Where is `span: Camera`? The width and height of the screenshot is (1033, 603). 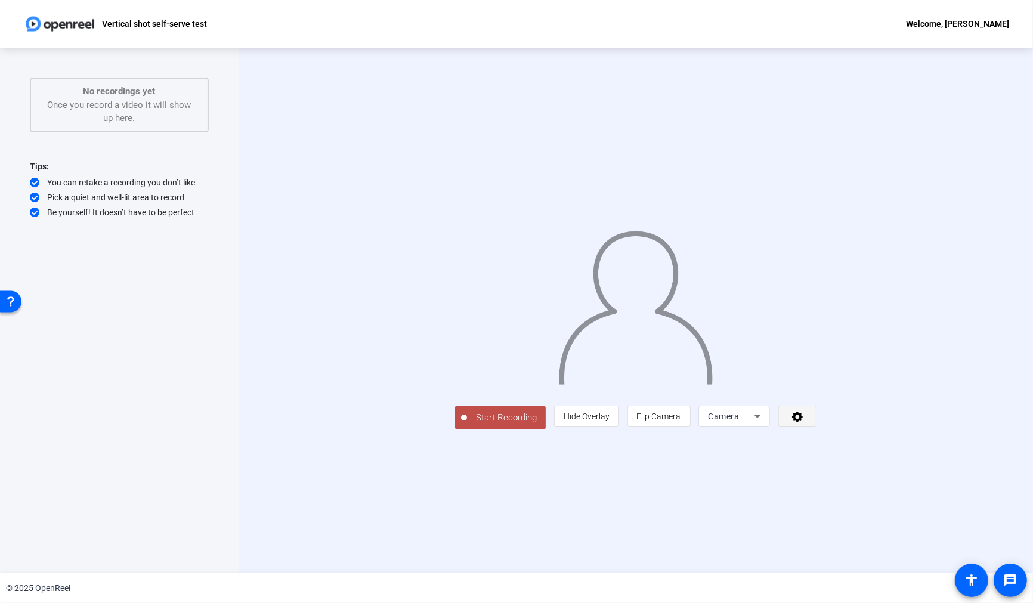
span: Camera is located at coordinates (723, 416).